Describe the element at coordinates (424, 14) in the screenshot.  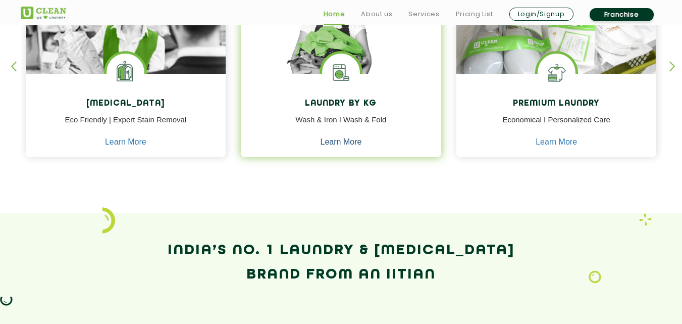
I see `a: Services` at that location.